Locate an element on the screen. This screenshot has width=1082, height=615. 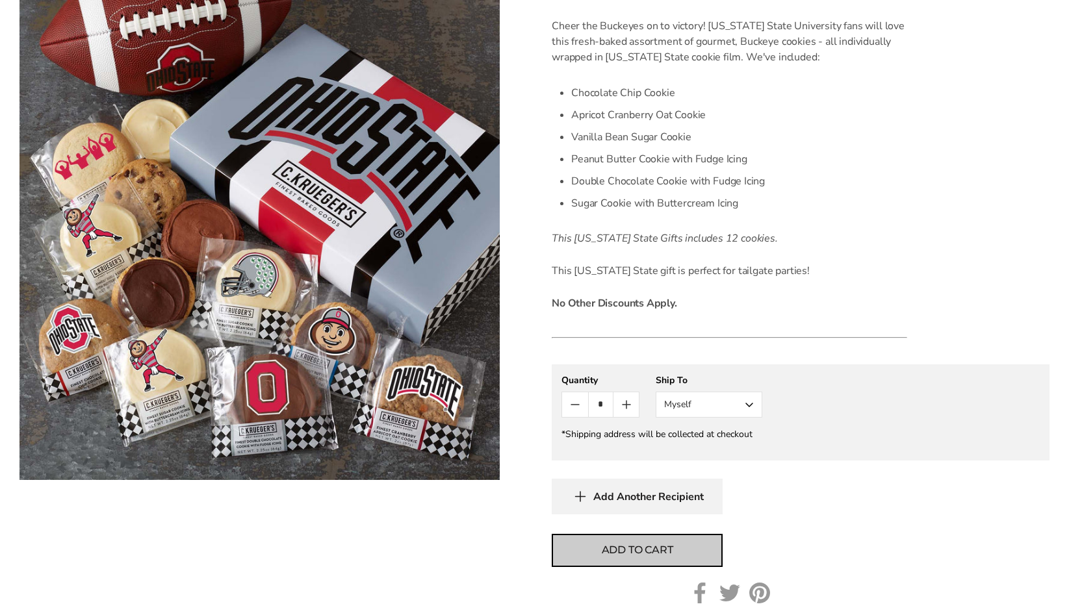
div: Ship To is located at coordinates (709, 380).